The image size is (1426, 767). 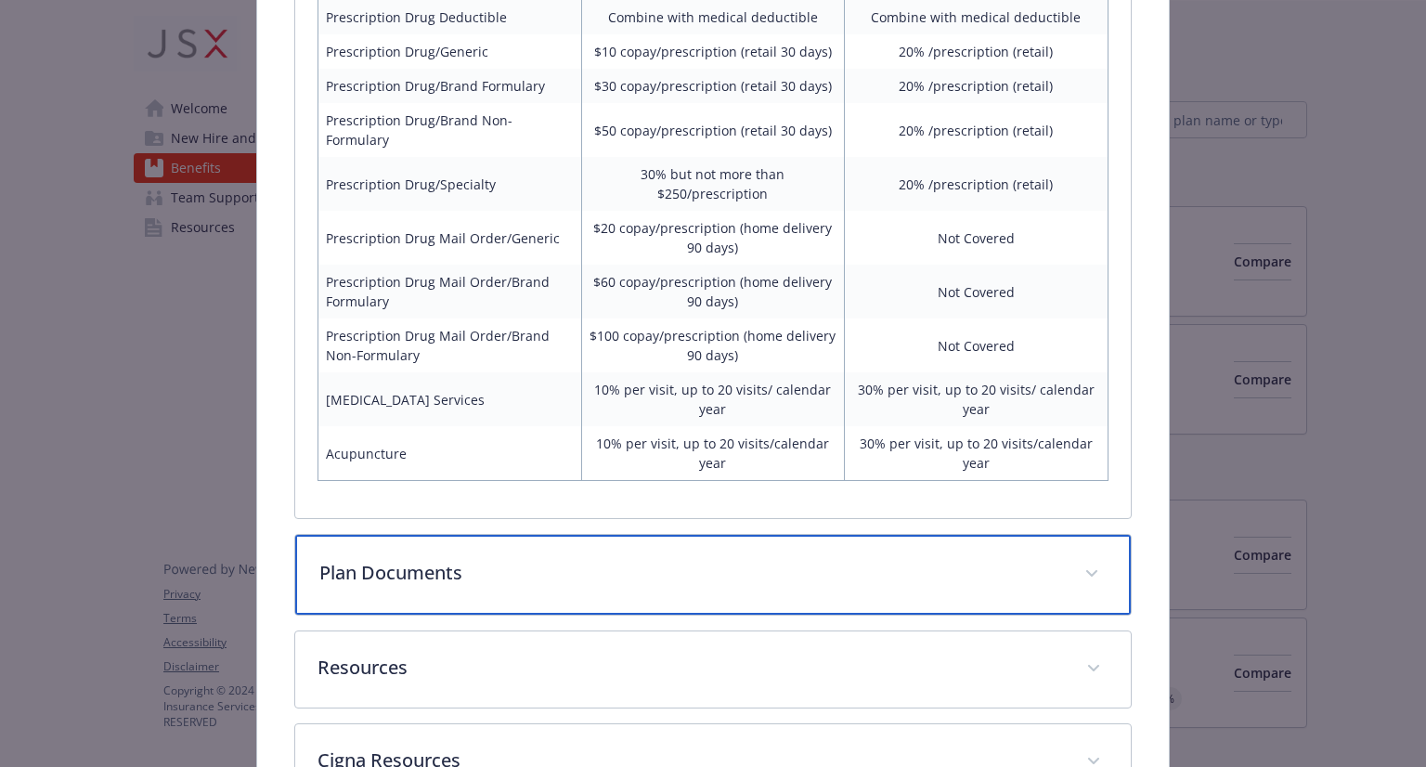 I want to click on p: Plan Documents, so click(x=690, y=573).